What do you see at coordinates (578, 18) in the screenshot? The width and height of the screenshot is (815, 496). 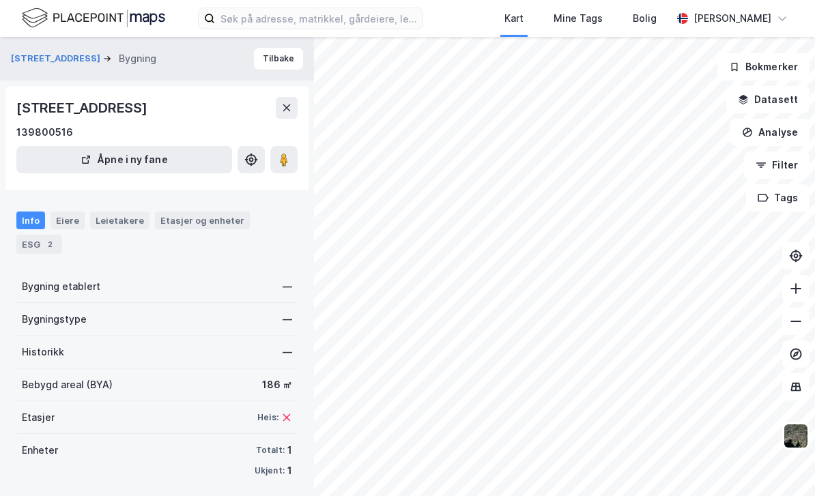 I see `div: Mine Tags` at bounding box center [578, 18].